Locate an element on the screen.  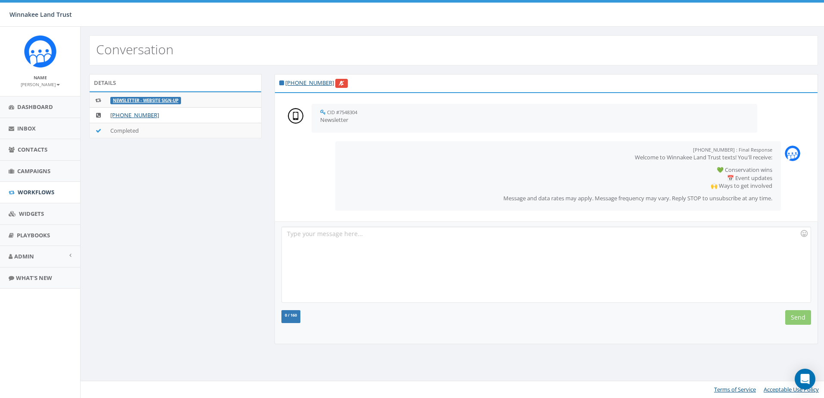
i: This phone number is subscribed and will receive texts. is located at coordinates (281, 83).